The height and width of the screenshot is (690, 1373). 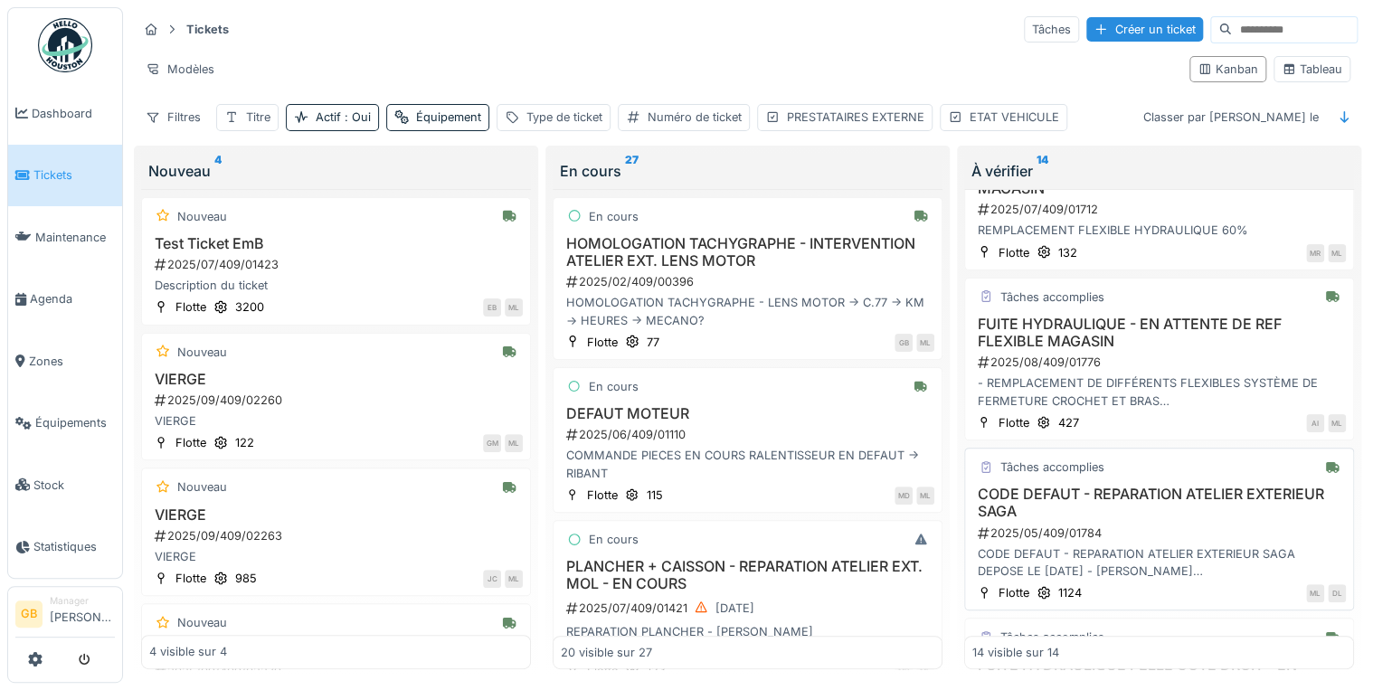 I want to click on div: JC, so click(x=492, y=579).